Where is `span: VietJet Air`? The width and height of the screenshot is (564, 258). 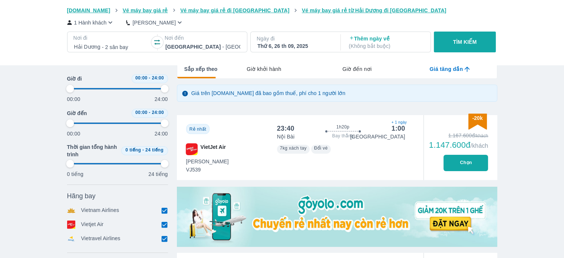 span: VietJet Air is located at coordinates (213, 149).